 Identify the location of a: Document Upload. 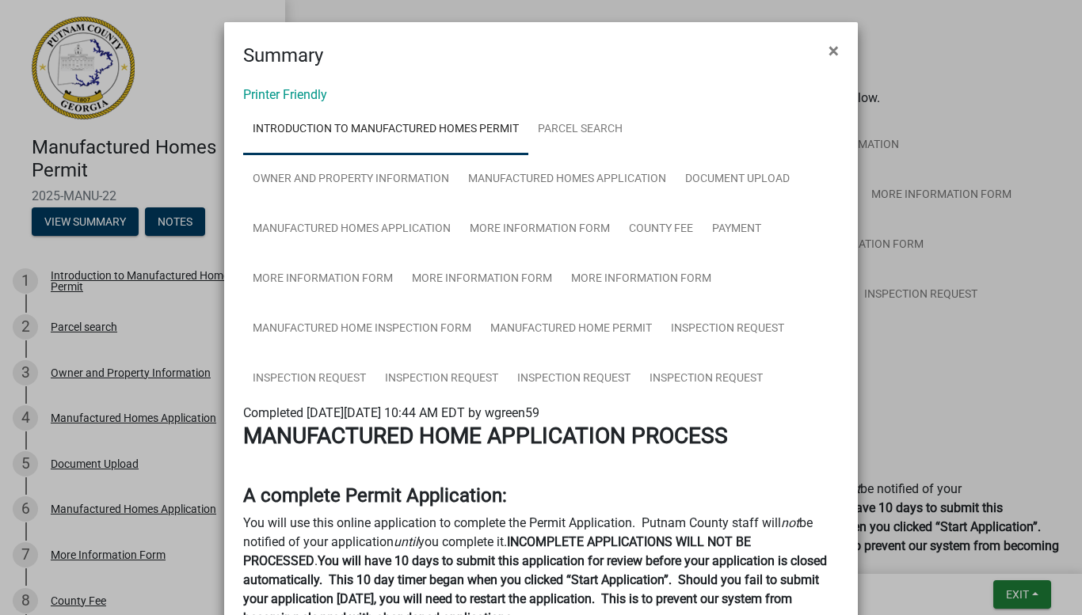
(737, 180).